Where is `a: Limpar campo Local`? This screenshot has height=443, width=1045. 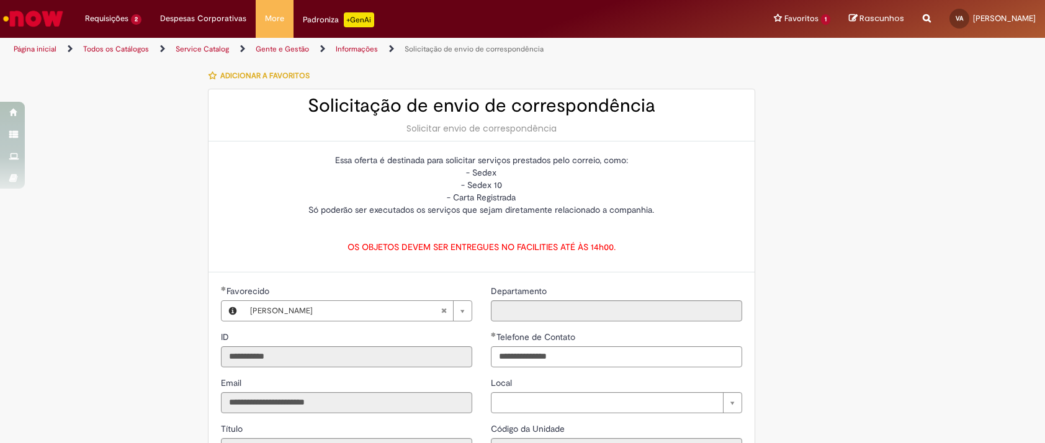
a: Limpar campo Local is located at coordinates (616, 403).